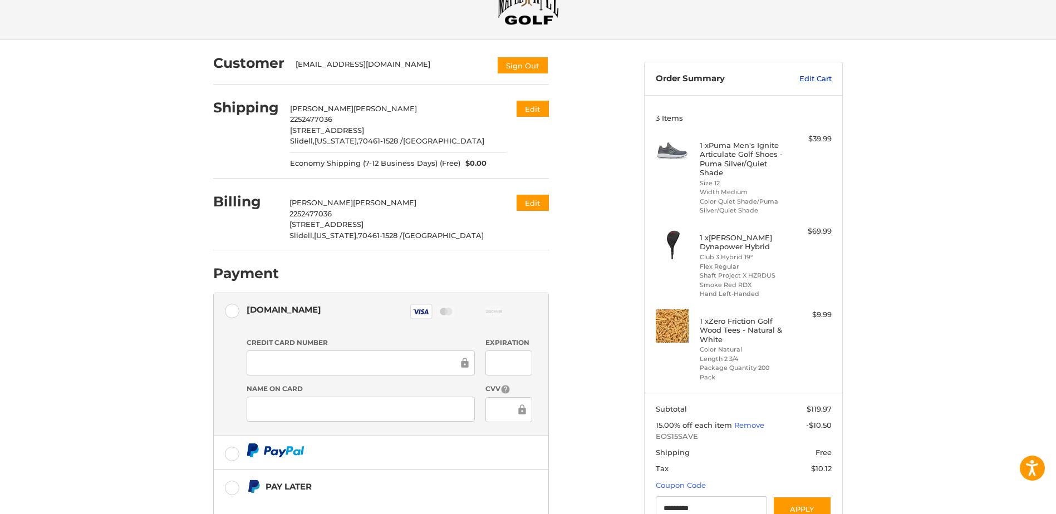 Image resolution: width=1056 pixels, height=514 pixels. I want to click on span: 15.00% off each item, so click(695, 425).